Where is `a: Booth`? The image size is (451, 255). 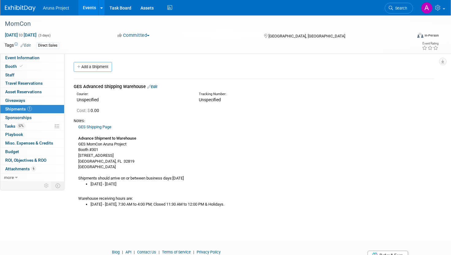 a: Booth is located at coordinates (32, 66).